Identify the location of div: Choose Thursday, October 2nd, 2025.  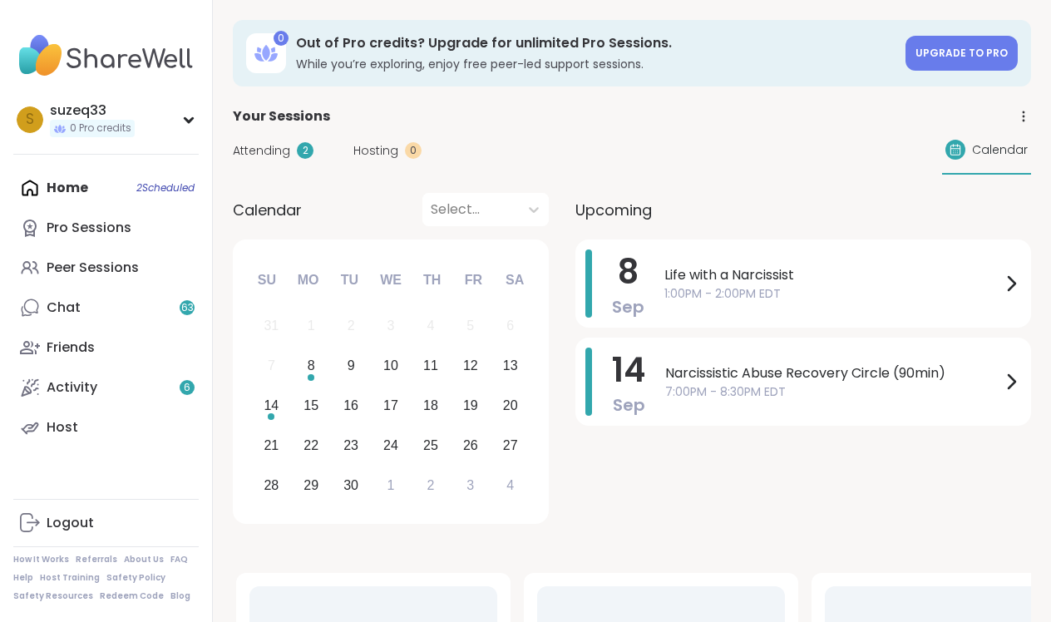
(431, 485).